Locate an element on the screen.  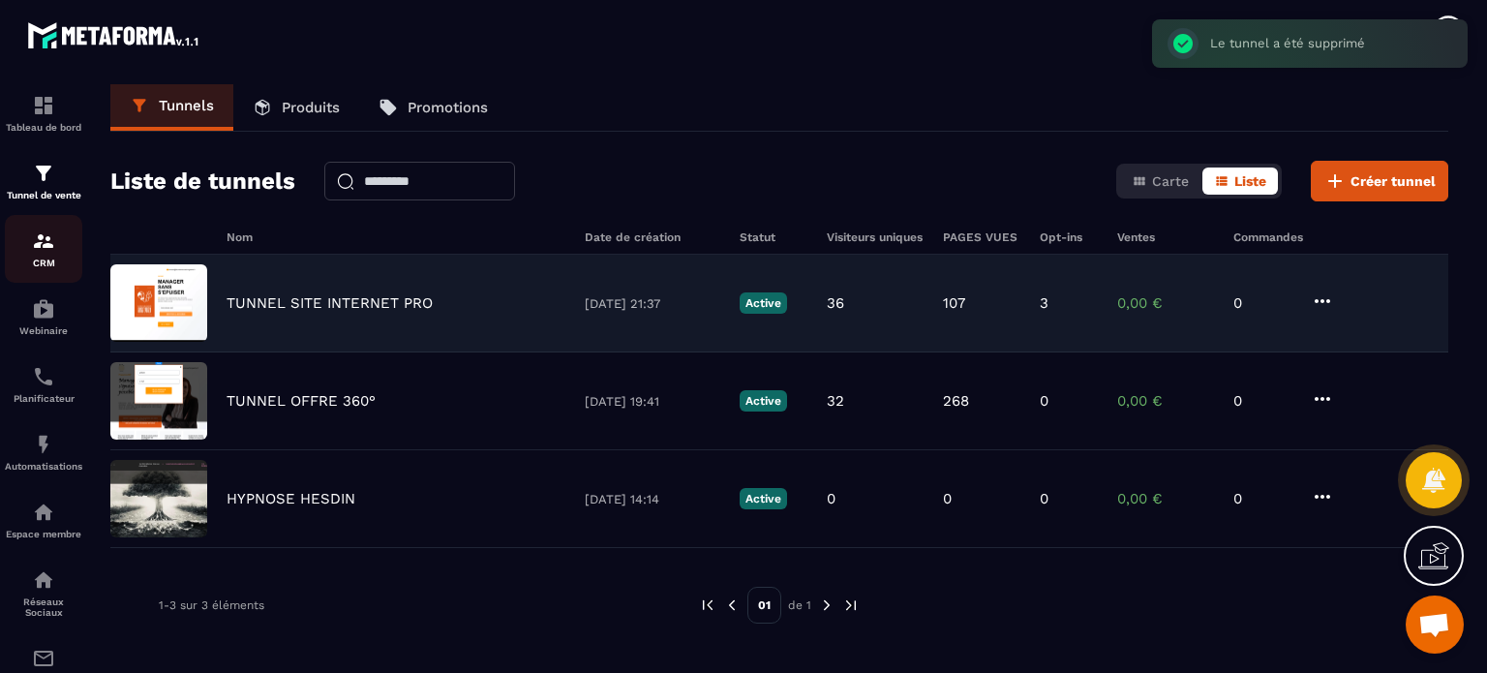
a: Ouvrir le chat is located at coordinates (1435, 625).